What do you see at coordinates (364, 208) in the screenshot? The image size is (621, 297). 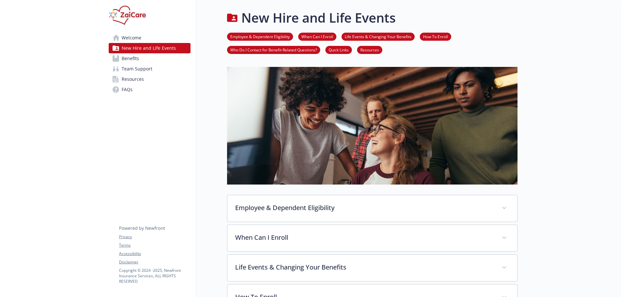 I see `p: Employee & Dependent Eligibility` at bounding box center [364, 208].